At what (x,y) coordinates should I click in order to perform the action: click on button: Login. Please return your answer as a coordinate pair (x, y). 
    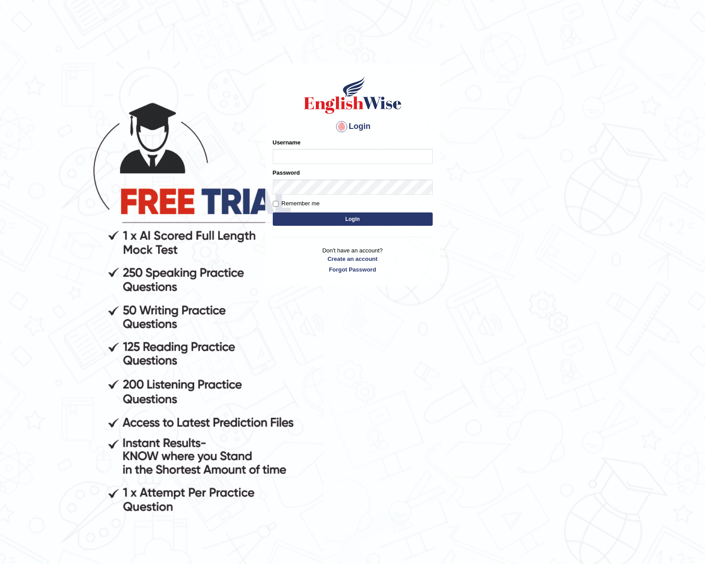
    Looking at the image, I should click on (353, 219).